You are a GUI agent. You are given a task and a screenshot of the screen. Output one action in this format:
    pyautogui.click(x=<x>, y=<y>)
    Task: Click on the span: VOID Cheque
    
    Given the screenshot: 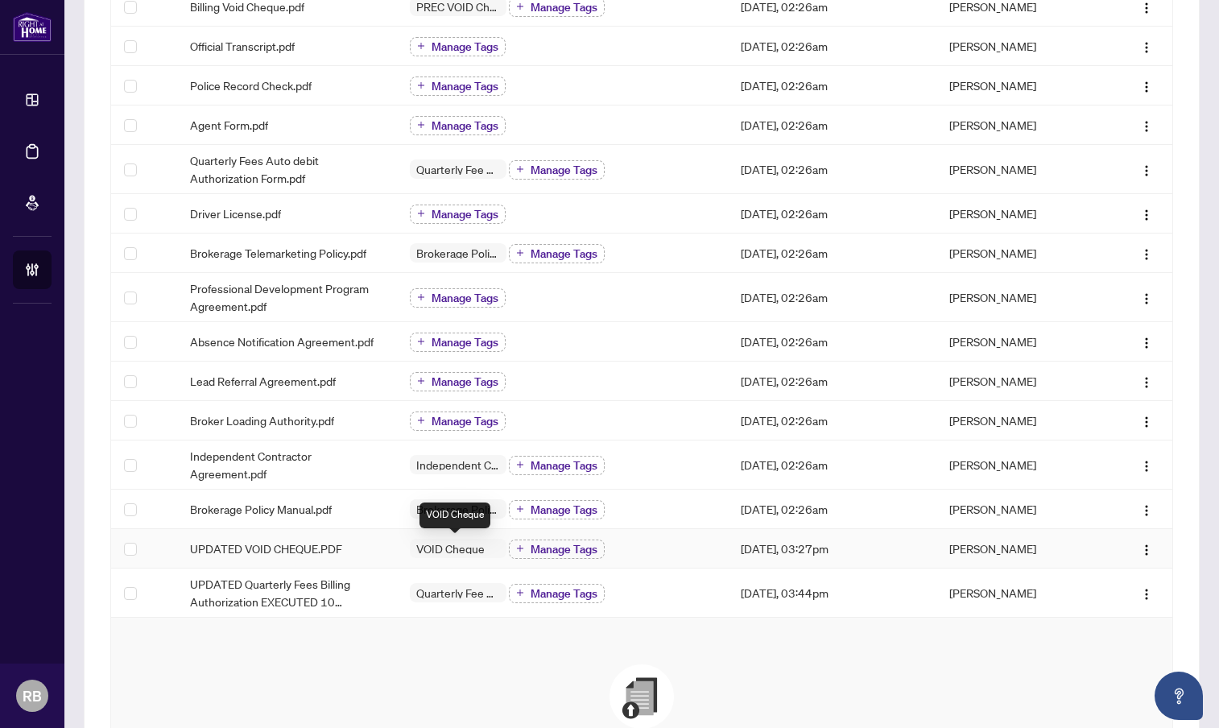 What is the action you would take?
    pyautogui.click(x=450, y=548)
    